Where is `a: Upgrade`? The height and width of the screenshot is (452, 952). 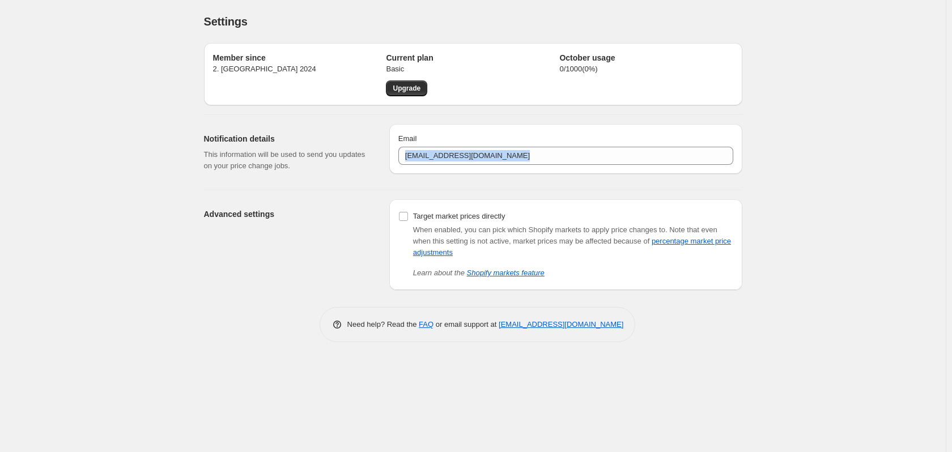
a: Upgrade is located at coordinates (406, 88).